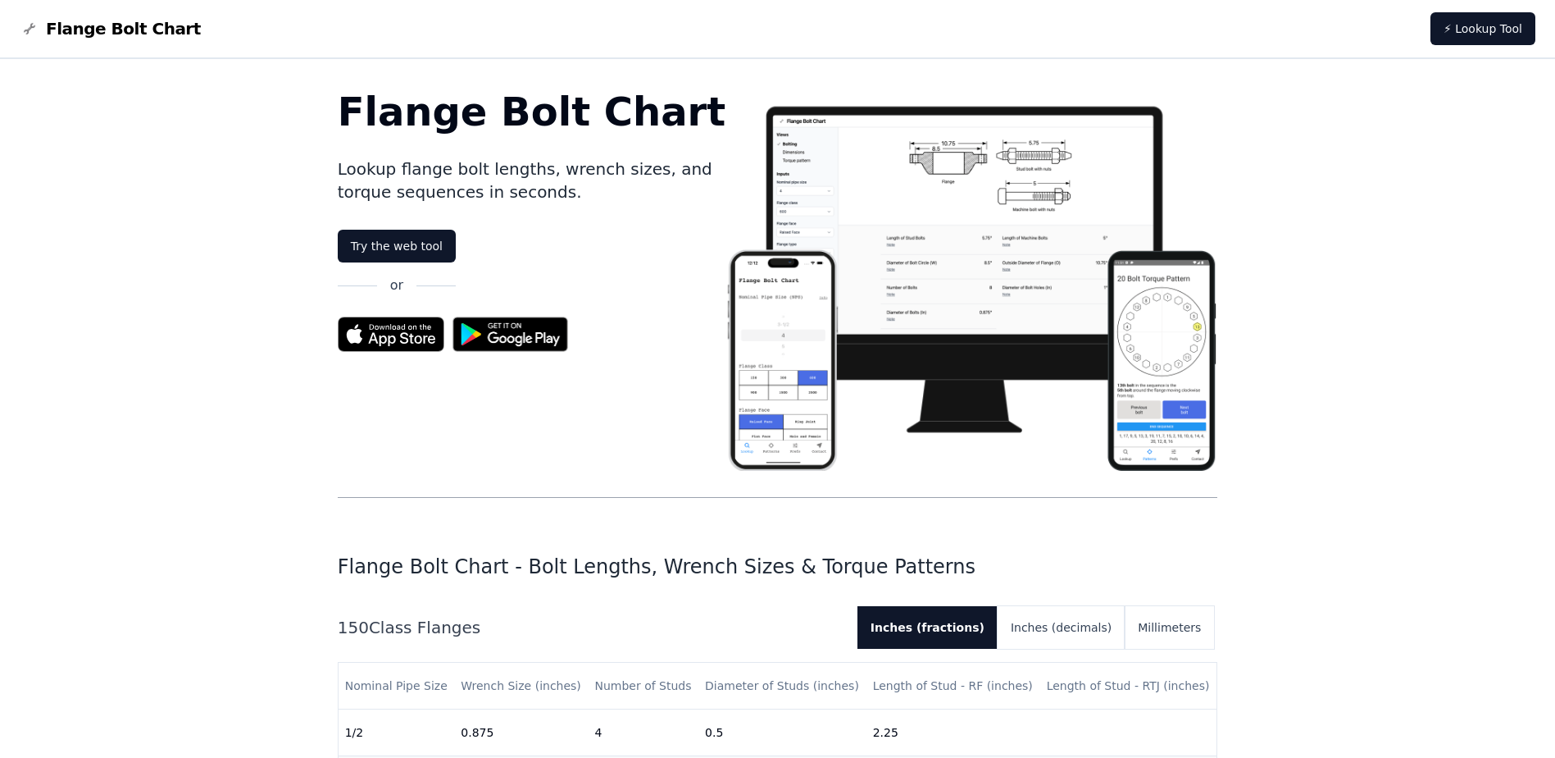 This screenshot has width=1555, height=758. I want to click on h2: 150 Class Flanges, so click(591, 627).